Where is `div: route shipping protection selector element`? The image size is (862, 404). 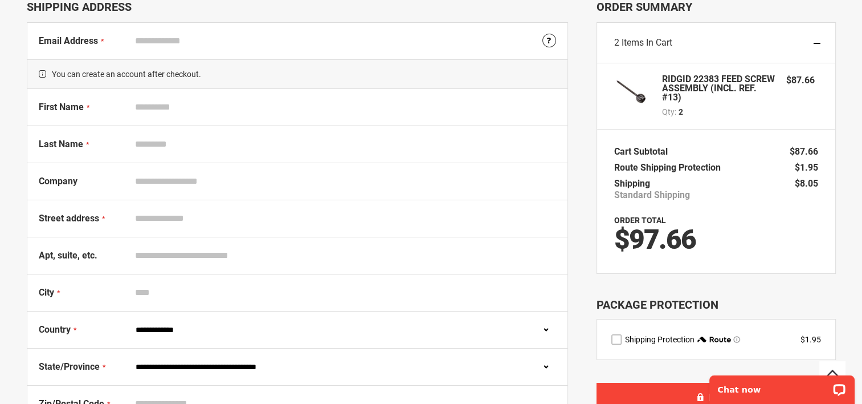 div: route shipping protection selector element is located at coordinates (716, 339).